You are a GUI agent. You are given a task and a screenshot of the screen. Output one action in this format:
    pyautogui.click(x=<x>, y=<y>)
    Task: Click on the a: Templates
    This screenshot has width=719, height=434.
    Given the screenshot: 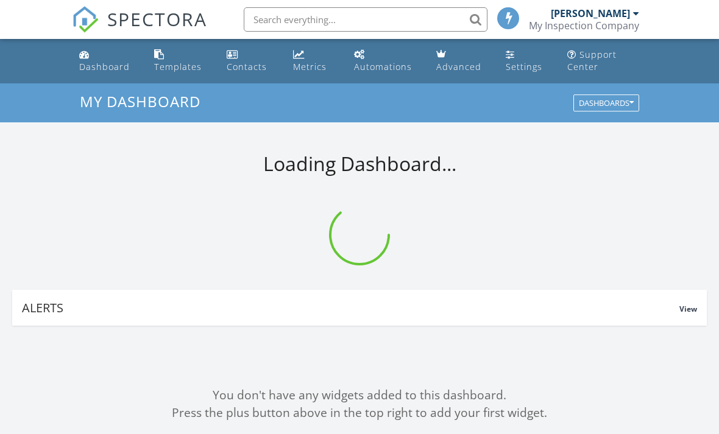 What is the action you would take?
    pyautogui.click(x=180, y=61)
    